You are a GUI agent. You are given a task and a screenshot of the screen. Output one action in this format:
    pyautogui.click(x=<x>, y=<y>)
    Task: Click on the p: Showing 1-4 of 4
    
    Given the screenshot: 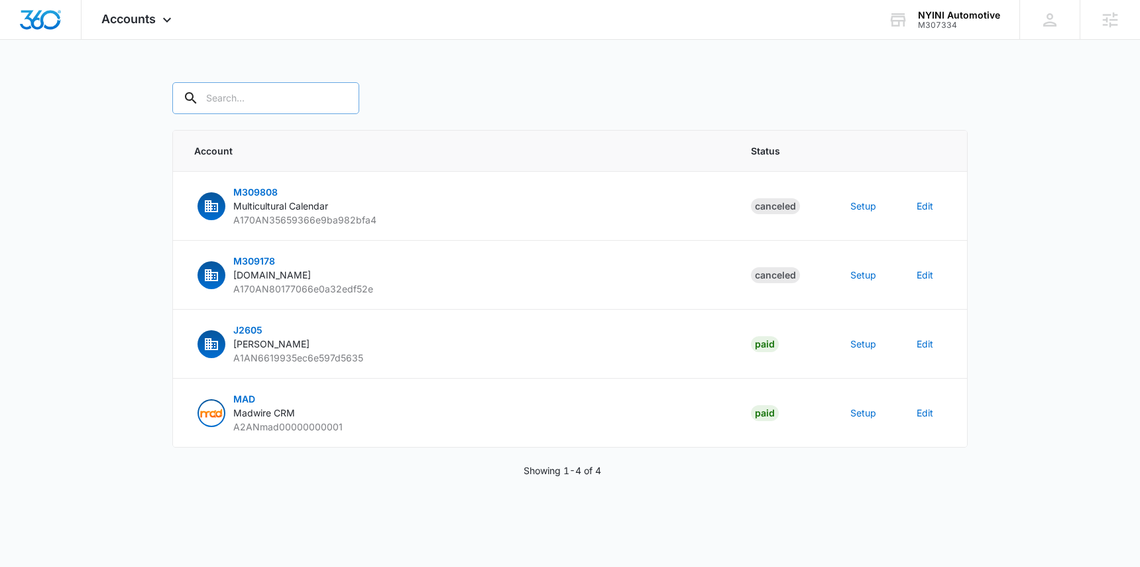 What is the action you would take?
    pyautogui.click(x=562, y=470)
    